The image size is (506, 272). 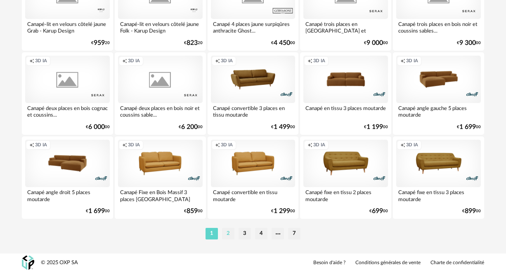 What do you see at coordinates (457, 263) in the screenshot?
I see `a: Charte de confidentialité` at bounding box center [457, 263].